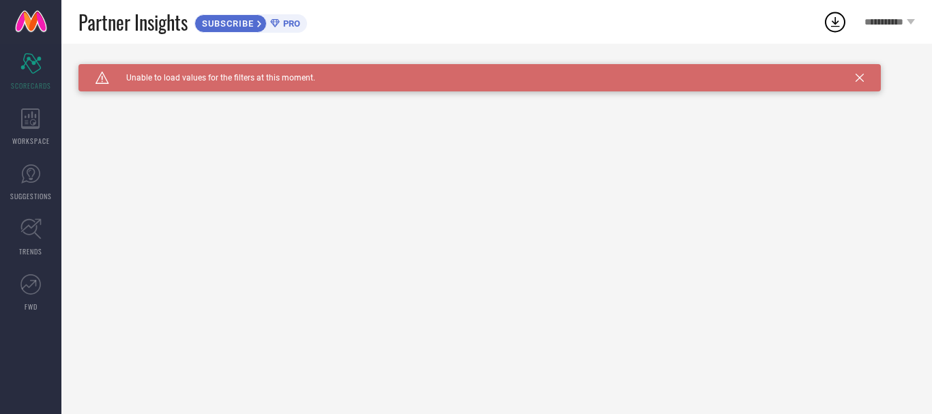 This screenshot has width=932, height=414. I want to click on span: FWD, so click(31, 306).